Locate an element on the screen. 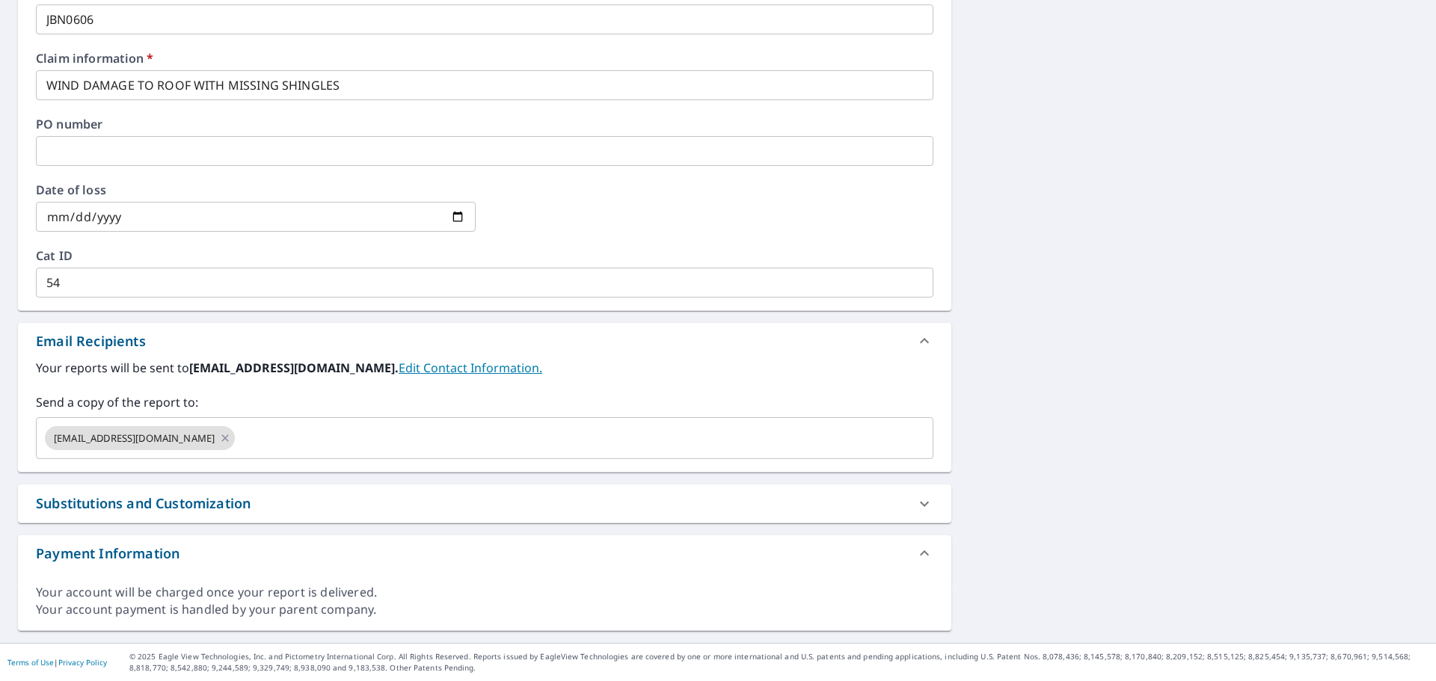  a: Privacy Policy is located at coordinates (82, 662).